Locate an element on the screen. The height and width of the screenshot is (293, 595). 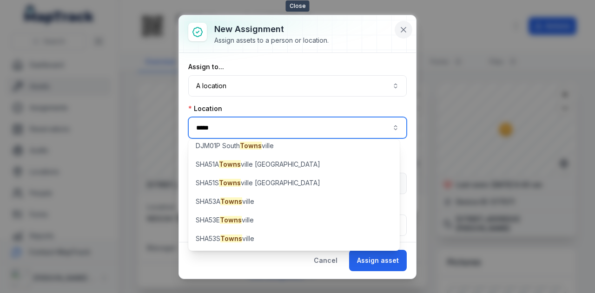
h3: New assignment is located at coordinates (271, 29).